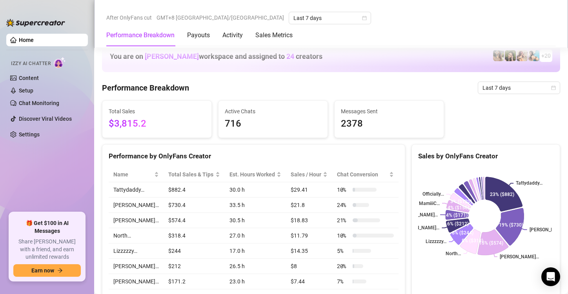 The width and height of the screenshot is (568, 294). What do you see at coordinates (454, 254) in the screenshot?
I see `text: North…` at bounding box center [454, 254].